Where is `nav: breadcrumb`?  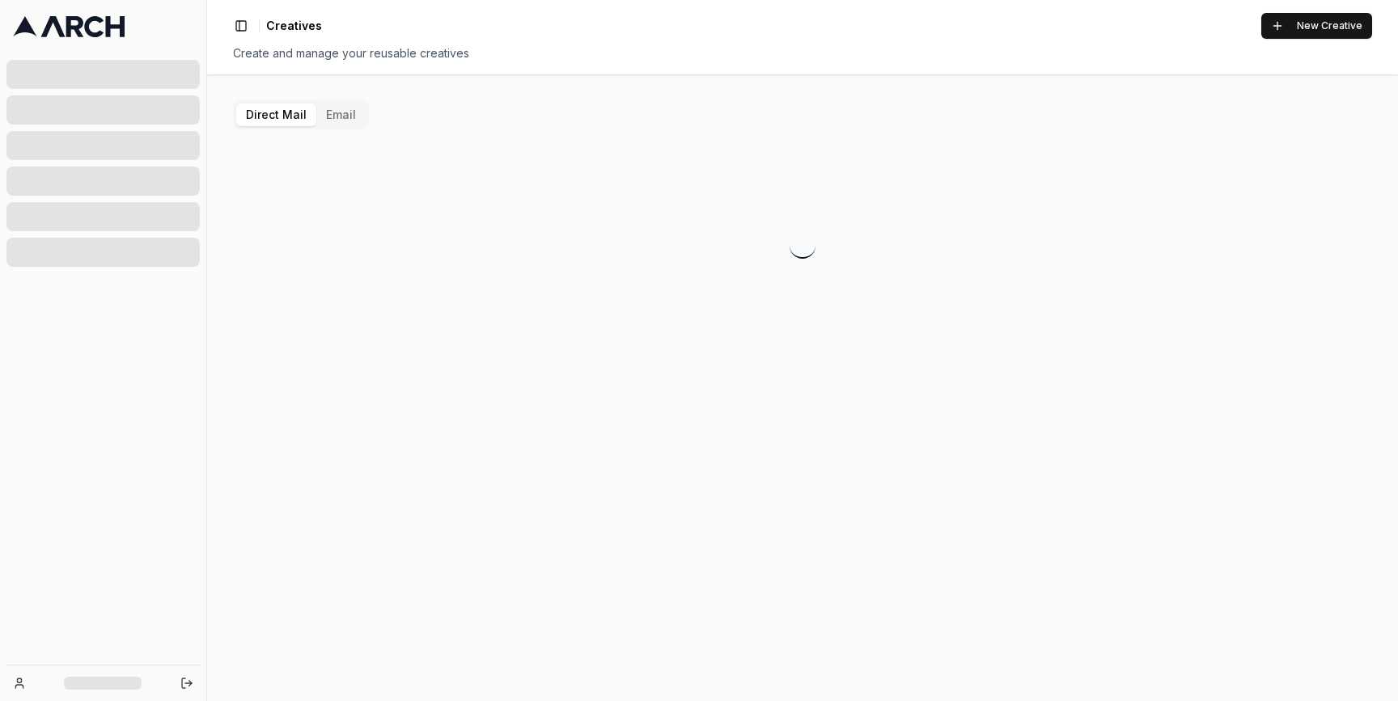
nav: breadcrumb is located at coordinates (294, 26).